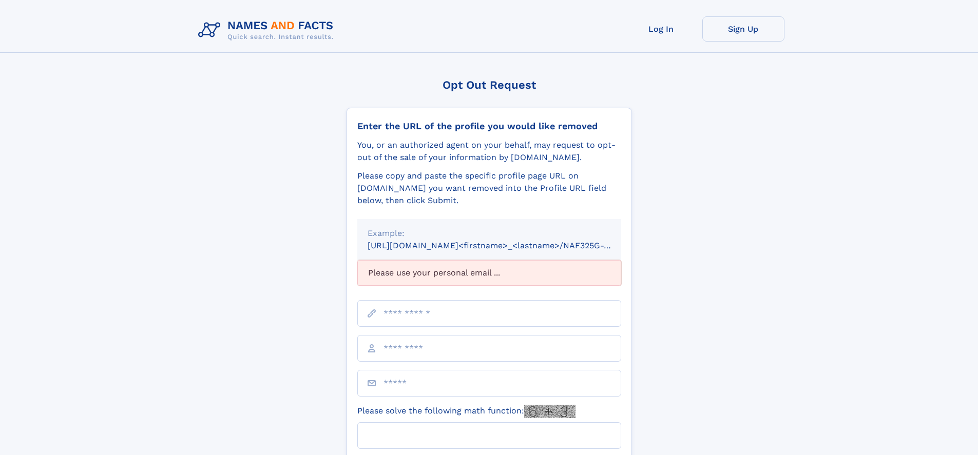  Describe the element at coordinates (489, 234) in the screenshot. I see `div: Example:` at that location.